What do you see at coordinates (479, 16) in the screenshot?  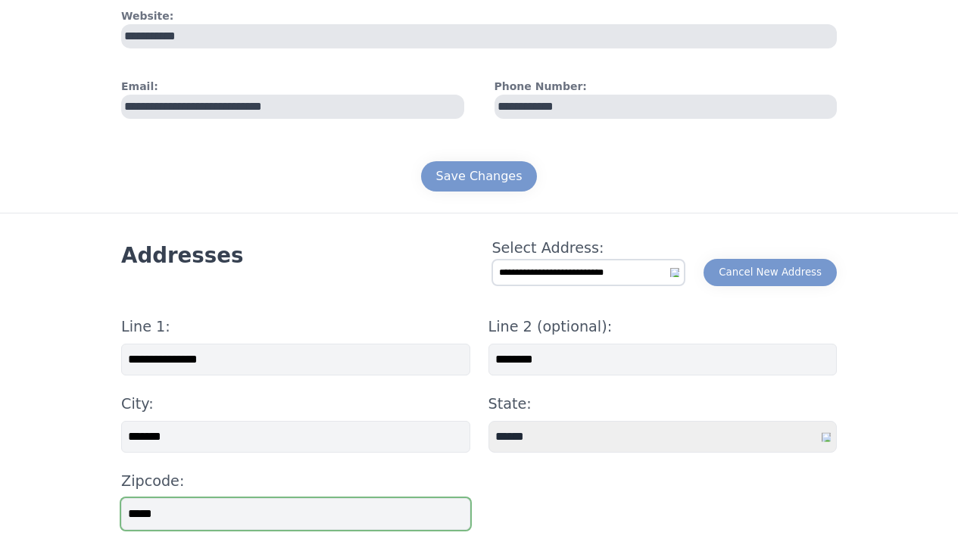 I see `h4: Website:` at bounding box center [479, 16].